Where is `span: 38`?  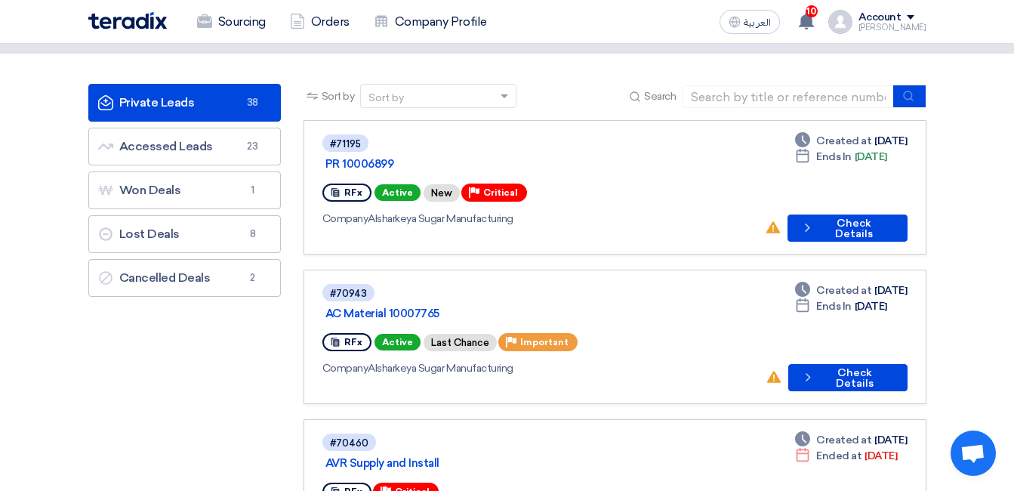 span: 38 is located at coordinates (253, 103).